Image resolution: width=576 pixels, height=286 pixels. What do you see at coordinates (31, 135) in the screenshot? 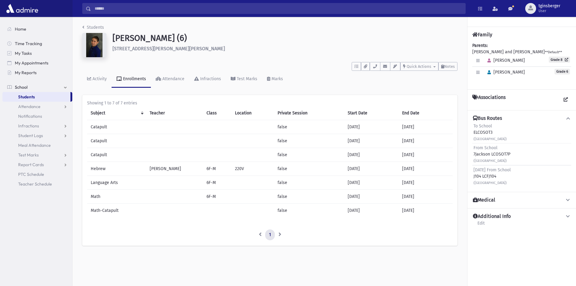
I see `span: Student Logs` at bounding box center [31, 135].